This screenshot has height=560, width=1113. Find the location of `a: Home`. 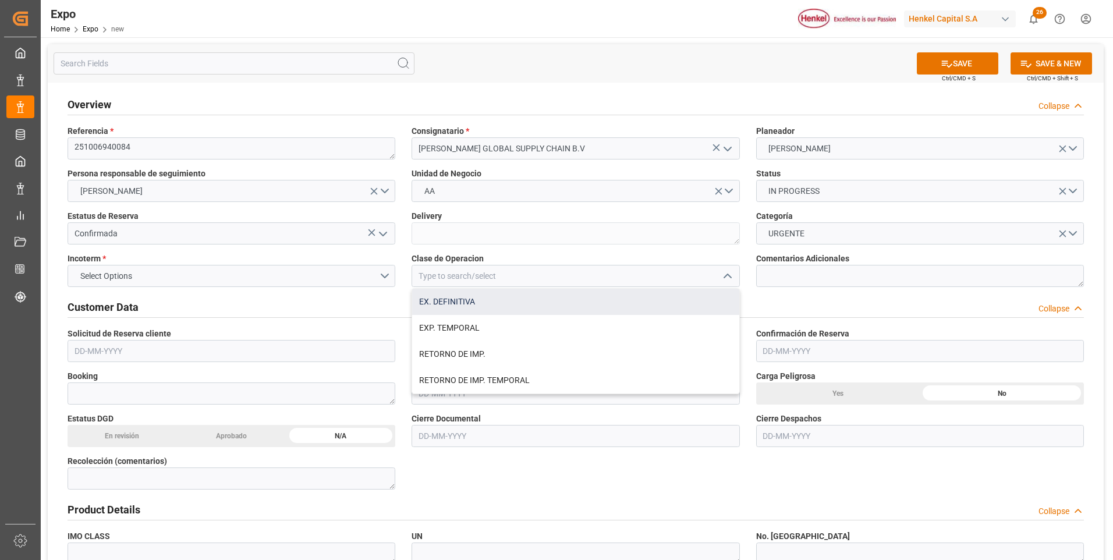

a: Home is located at coordinates (60, 29).